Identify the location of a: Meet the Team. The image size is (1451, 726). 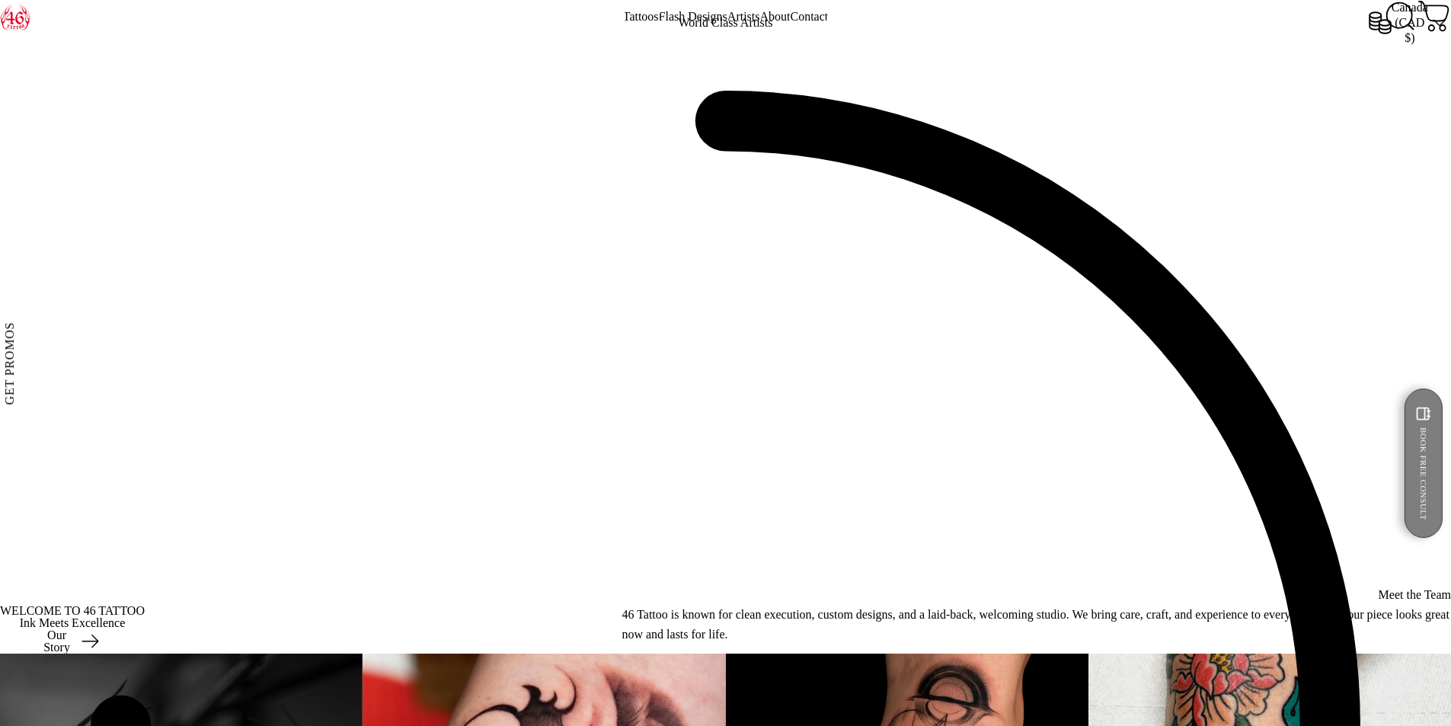
(1414, 595).